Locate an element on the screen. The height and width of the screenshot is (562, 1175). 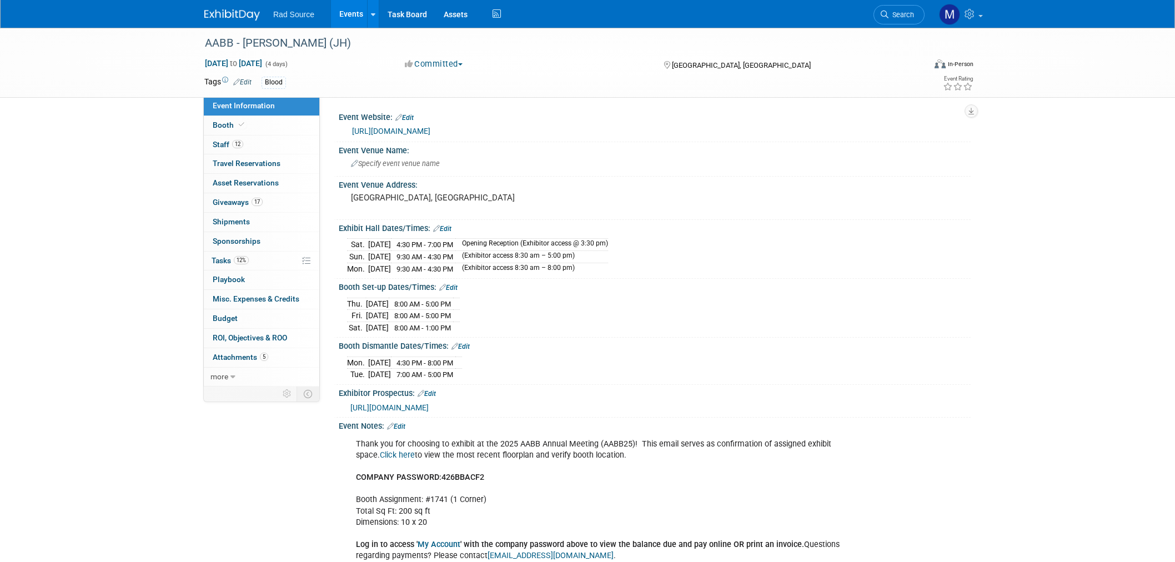
a: Tasks12% is located at coordinates (261, 261).